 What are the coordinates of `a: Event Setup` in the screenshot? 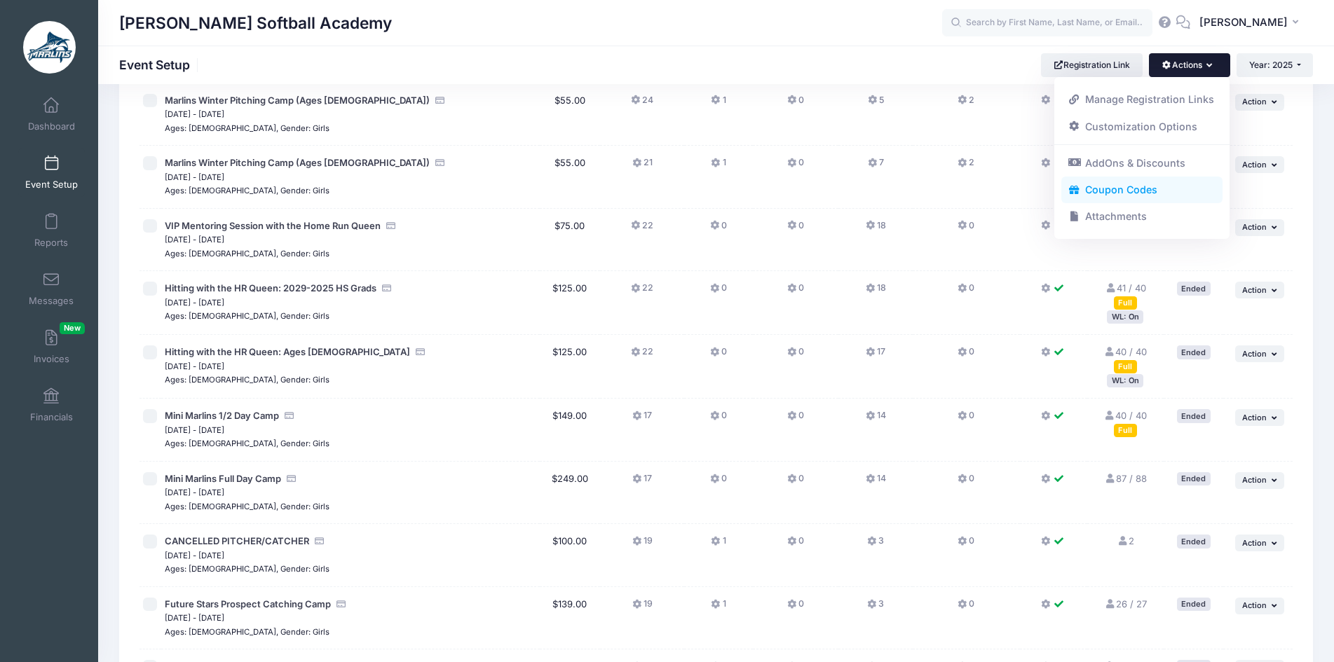 It's located at (51, 172).